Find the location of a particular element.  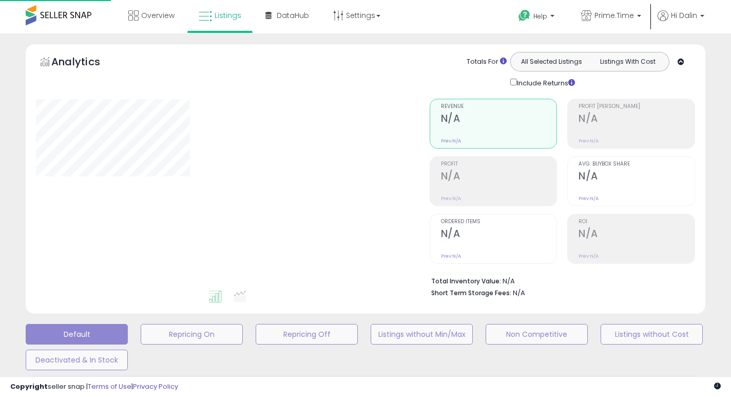

a: Help is located at coordinates (538, 17).